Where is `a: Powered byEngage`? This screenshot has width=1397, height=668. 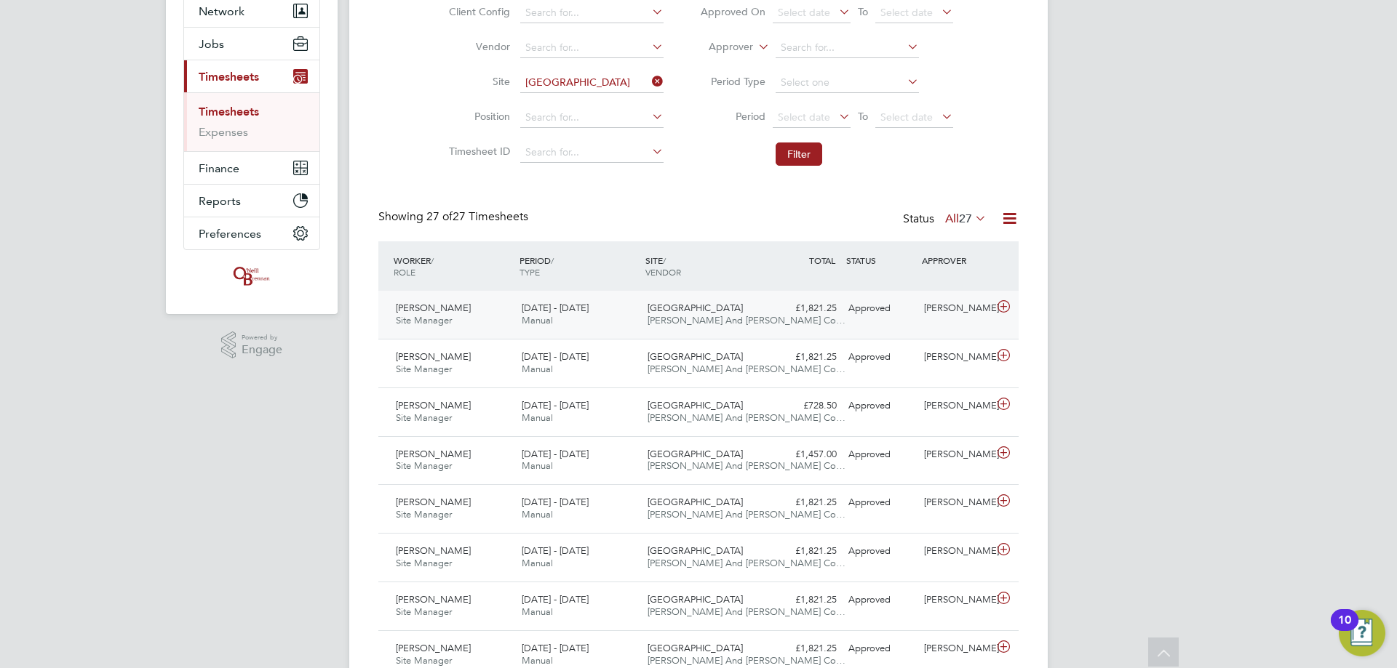 a: Powered byEngage is located at coordinates (252, 346).